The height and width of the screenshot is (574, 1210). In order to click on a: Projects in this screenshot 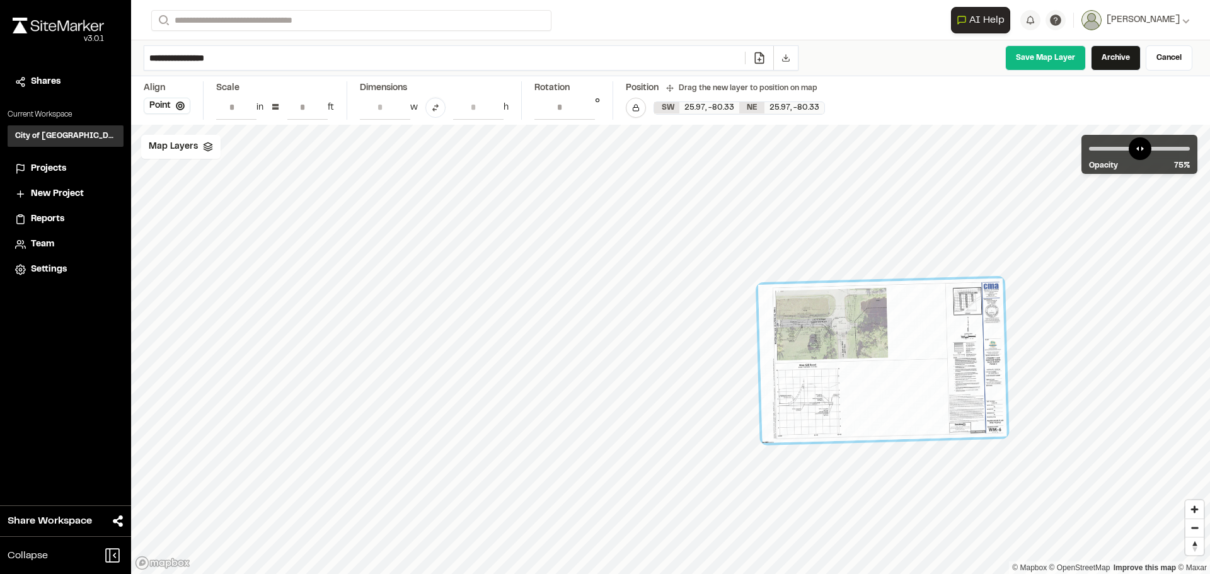, I will do `click(66, 169)`.